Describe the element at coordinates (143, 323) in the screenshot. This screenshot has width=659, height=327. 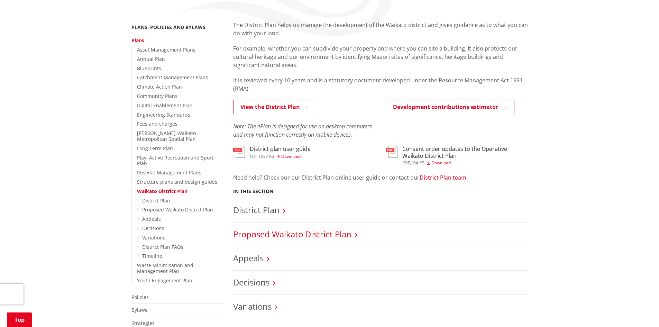
I see `a: Strategies` at that location.